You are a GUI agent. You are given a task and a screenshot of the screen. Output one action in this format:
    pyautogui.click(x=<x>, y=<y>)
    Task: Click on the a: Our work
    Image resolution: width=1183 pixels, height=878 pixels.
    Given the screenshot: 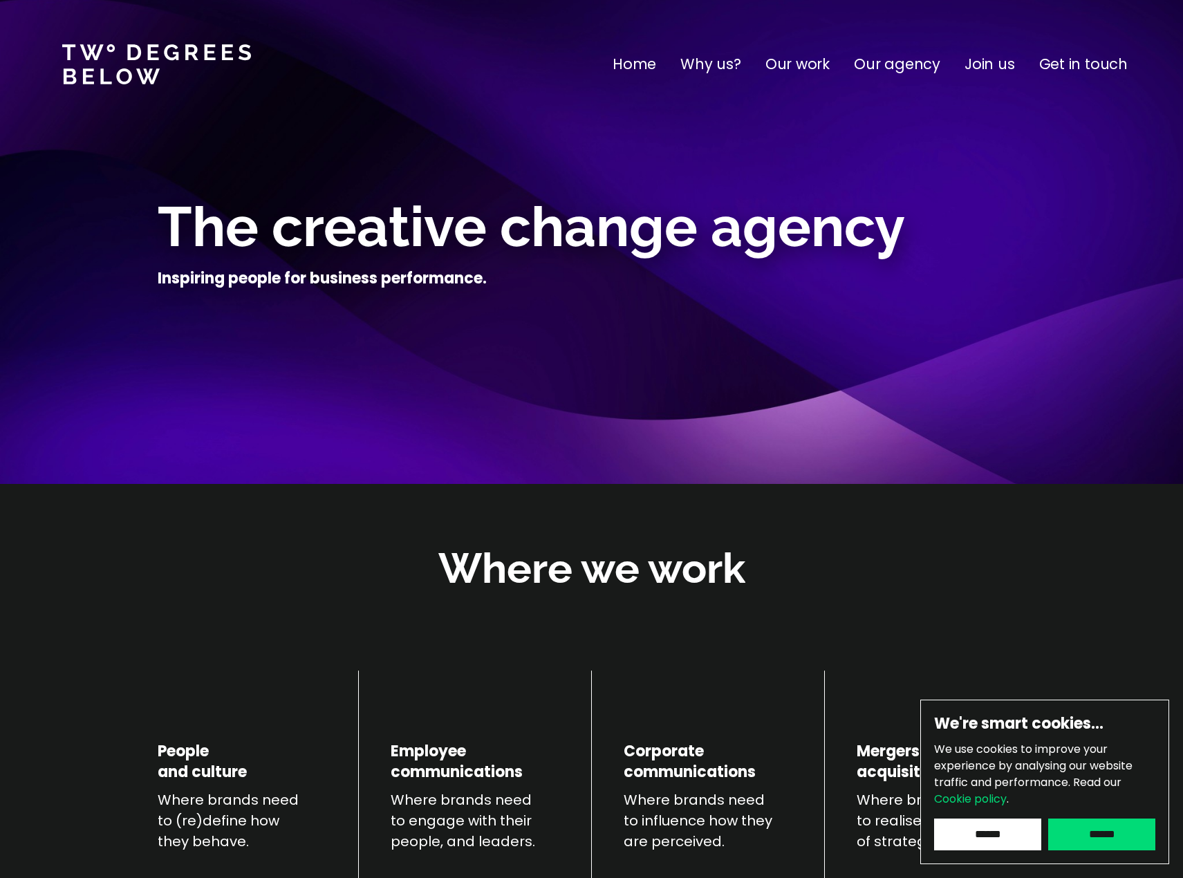 What is the action you would take?
    pyautogui.click(x=797, y=64)
    